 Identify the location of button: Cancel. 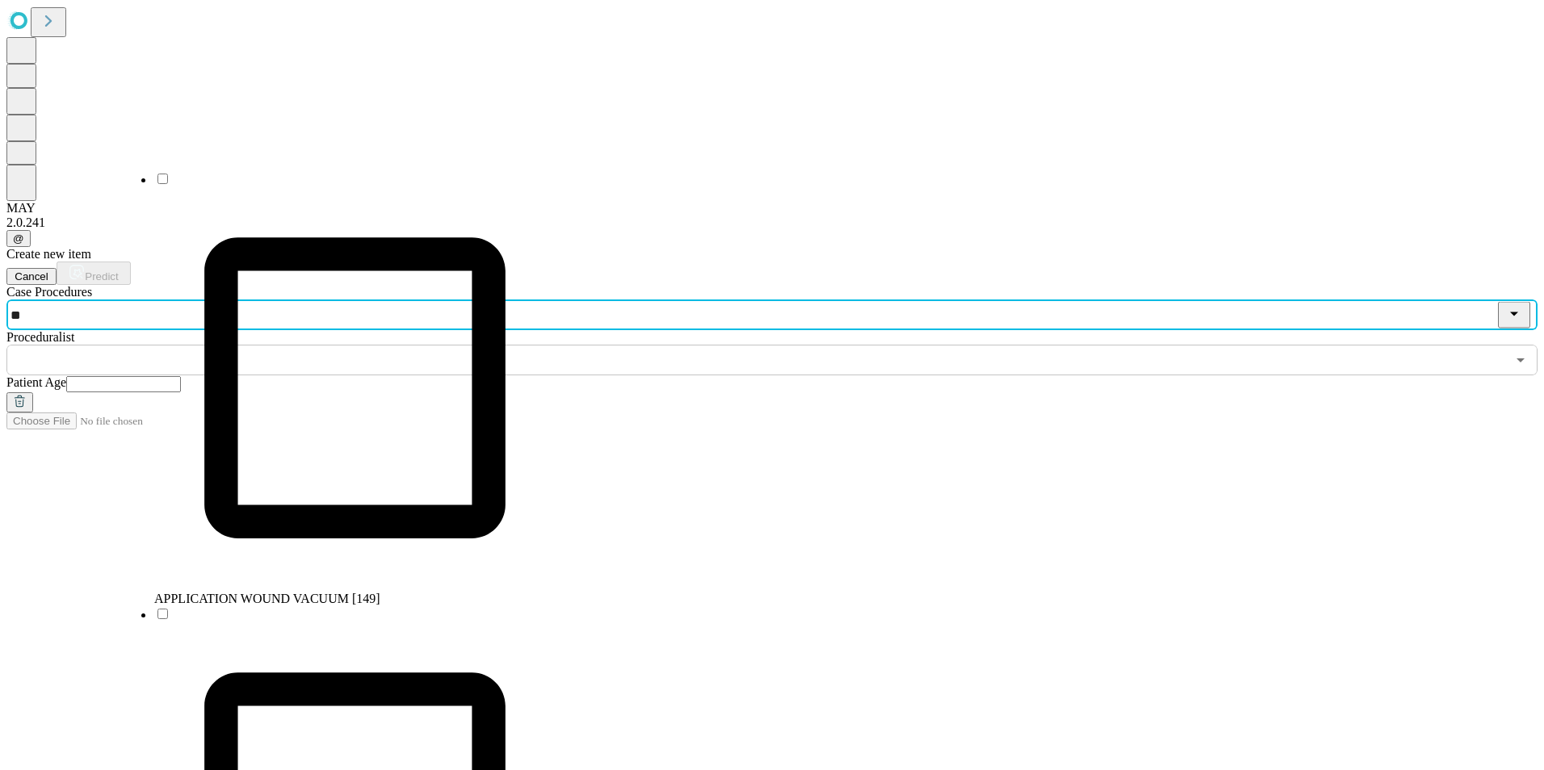
(31, 276).